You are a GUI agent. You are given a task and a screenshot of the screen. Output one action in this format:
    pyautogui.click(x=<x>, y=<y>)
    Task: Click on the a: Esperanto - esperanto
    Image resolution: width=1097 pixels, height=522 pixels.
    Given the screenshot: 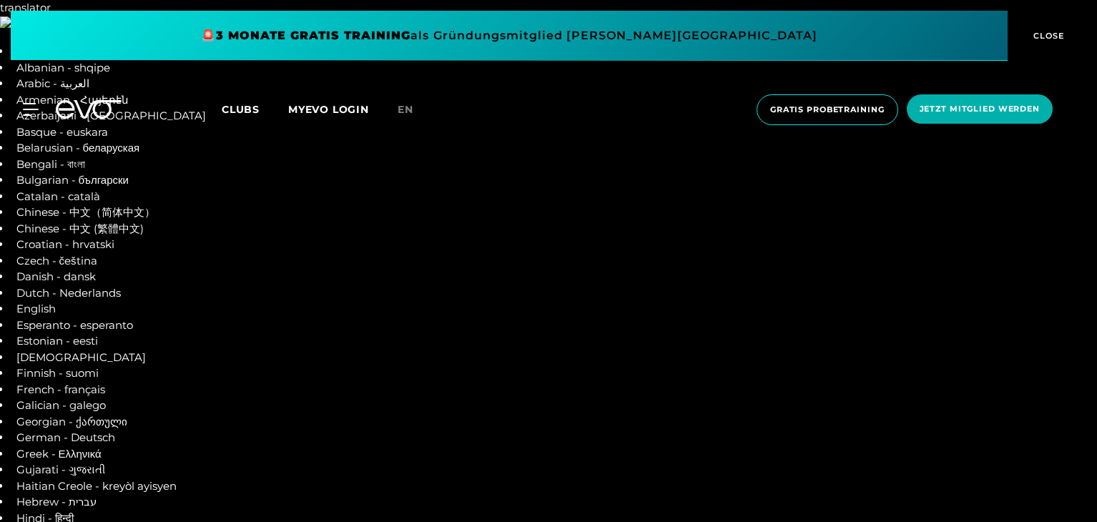 What is the action you would take?
    pyautogui.click(x=74, y=325)
    